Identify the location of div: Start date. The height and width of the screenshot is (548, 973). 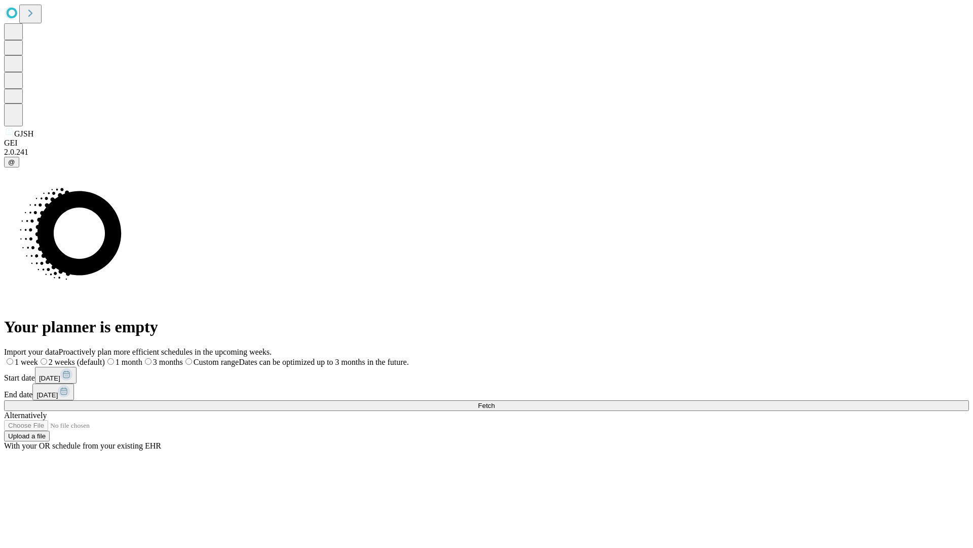
(487, 375).